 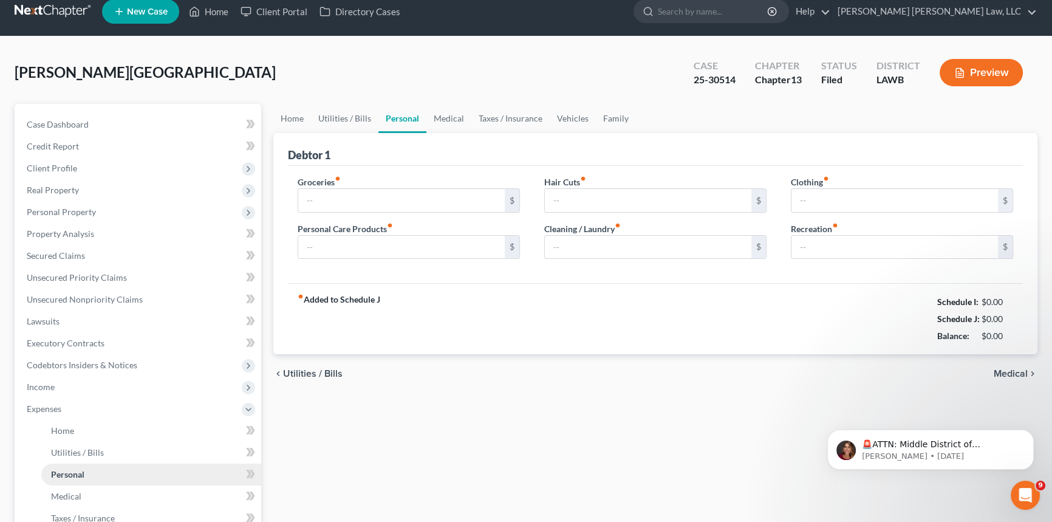 I want to click on div: 25-30514, so click(x=714, y=80).